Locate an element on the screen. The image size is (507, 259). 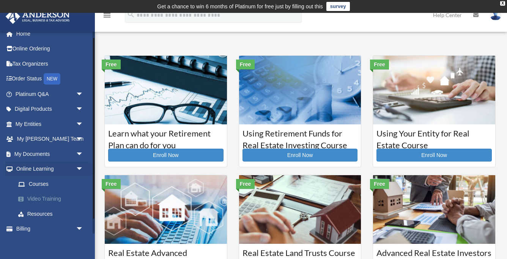
a: survey is located at coordinates (338, 6).